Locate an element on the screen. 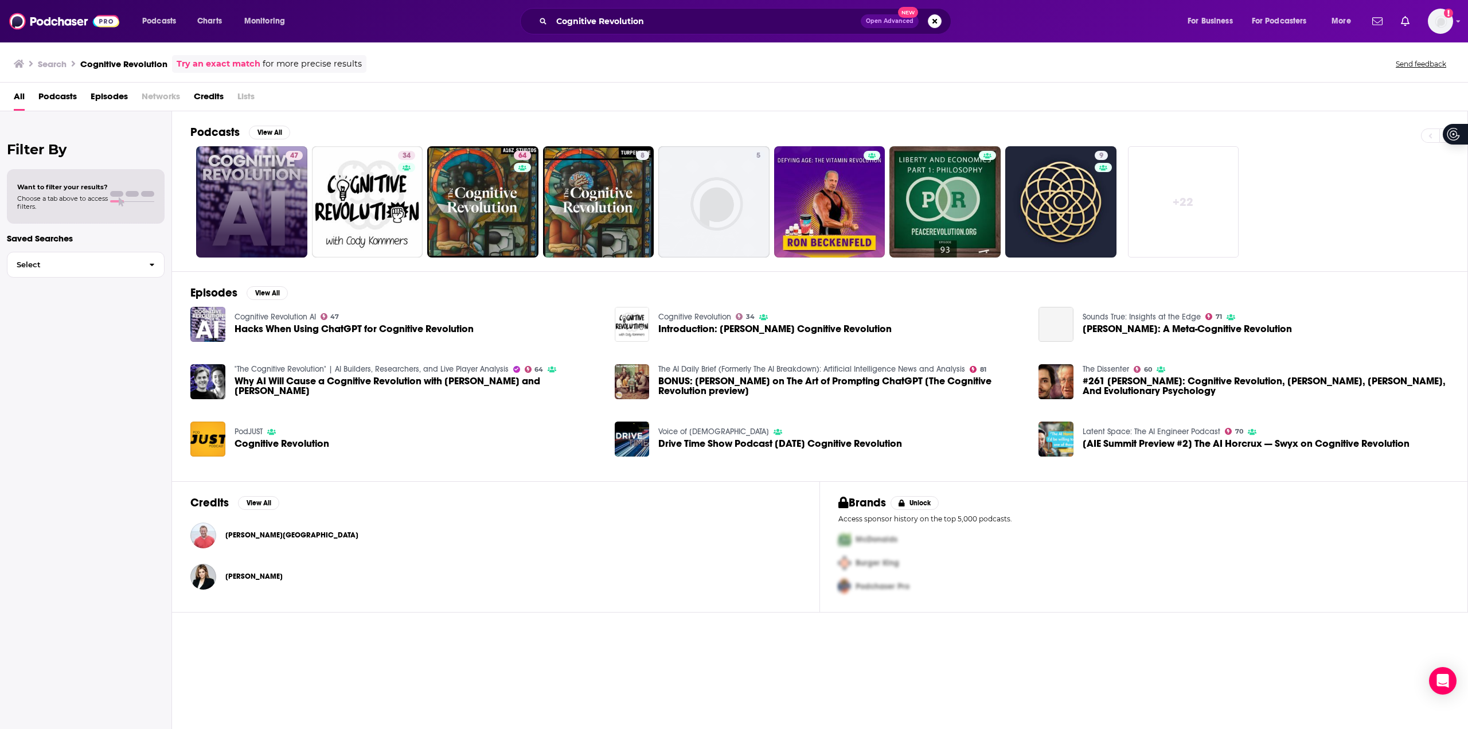  img: First Pro Logo is located at coordinates (845, 539).